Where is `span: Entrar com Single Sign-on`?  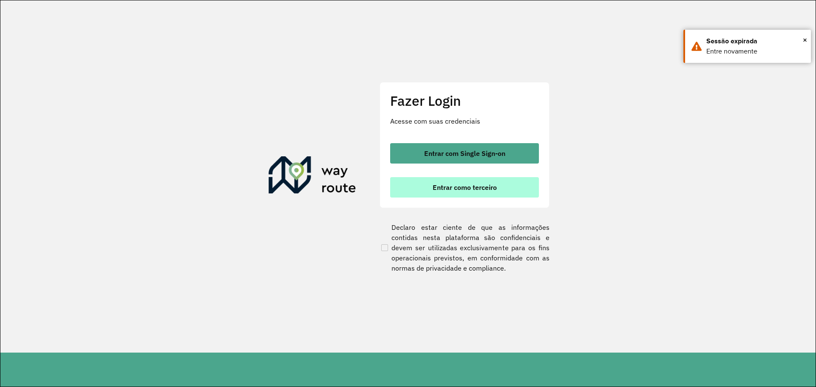
span: Entrar com Single Sign-on is located at coordinates (465, 153).